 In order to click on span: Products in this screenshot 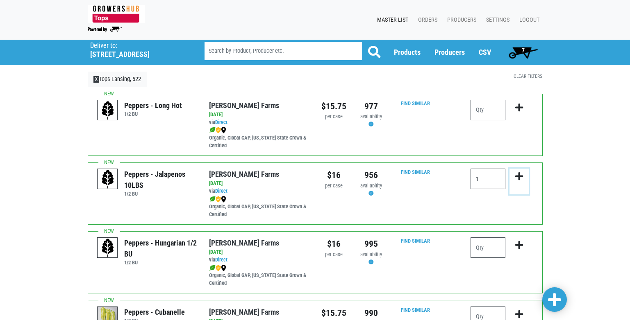, I will do `click(407, 52)`.